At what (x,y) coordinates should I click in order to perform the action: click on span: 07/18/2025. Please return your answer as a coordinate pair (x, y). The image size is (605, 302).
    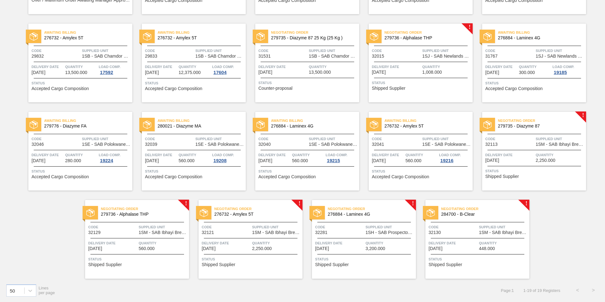
    Looking at the image, I should click on (152, 72).